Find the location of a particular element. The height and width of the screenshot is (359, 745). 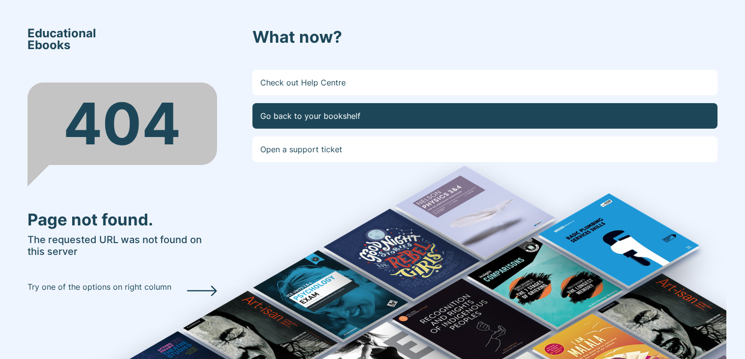

a: Go back to your bookshelf is located at coordinates (485, 116).